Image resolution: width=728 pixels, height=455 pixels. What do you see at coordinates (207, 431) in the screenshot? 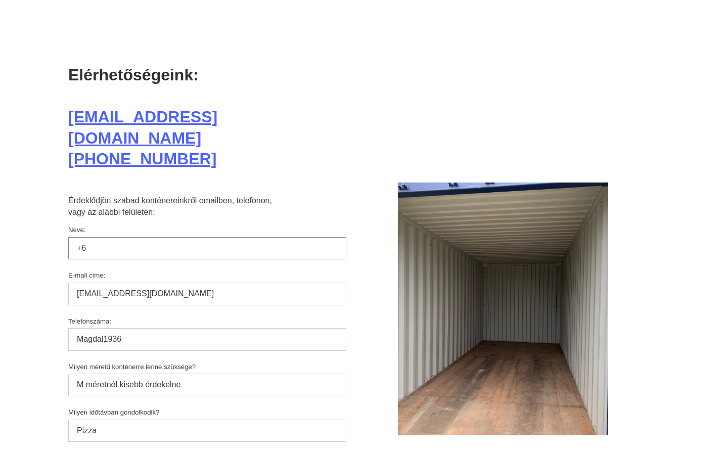
I see `input: pl 6 hónap` at bounding box center [207, 431].